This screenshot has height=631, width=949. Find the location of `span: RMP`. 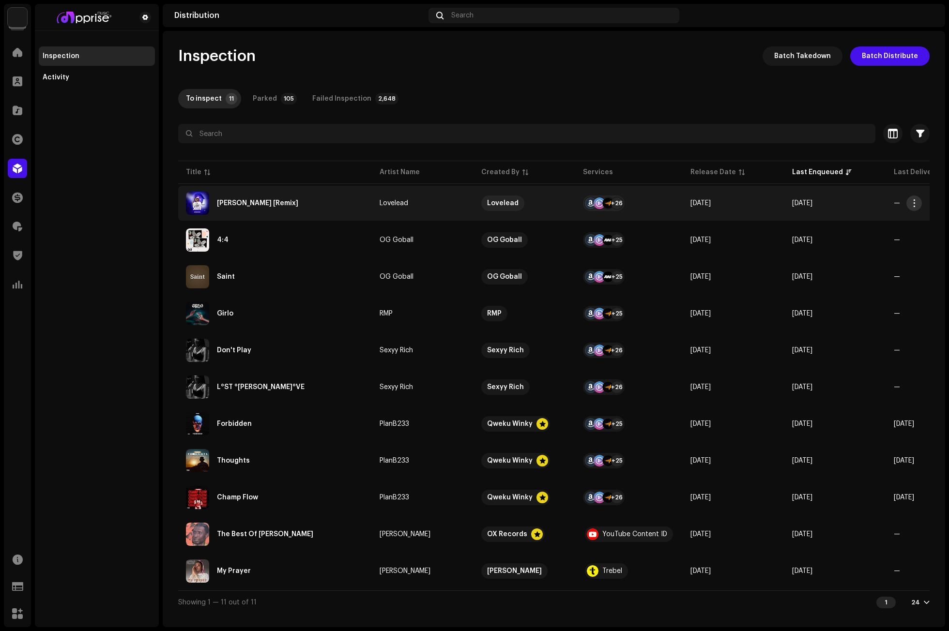

span: RMP is located at coordinates (524, 314).